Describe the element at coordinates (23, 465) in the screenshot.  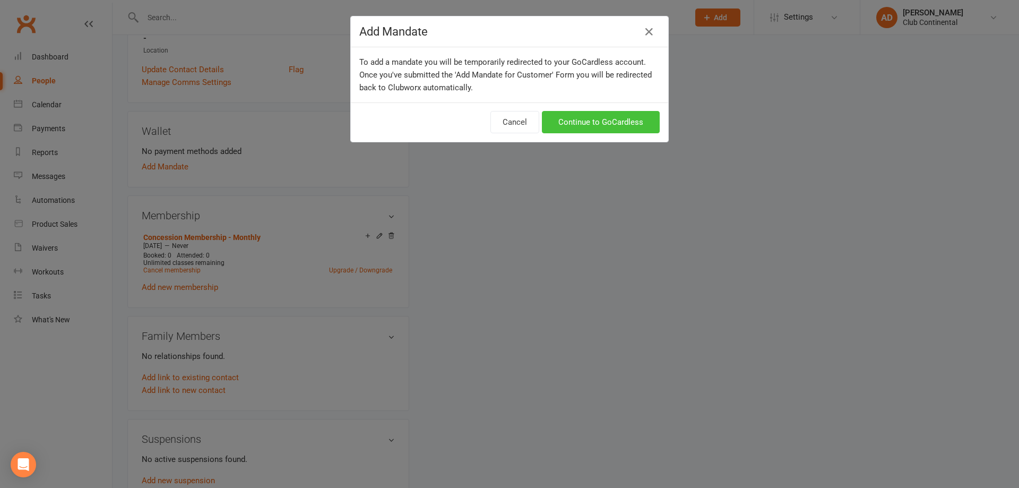
I see `div: Open Intercom Messenger` at that location.